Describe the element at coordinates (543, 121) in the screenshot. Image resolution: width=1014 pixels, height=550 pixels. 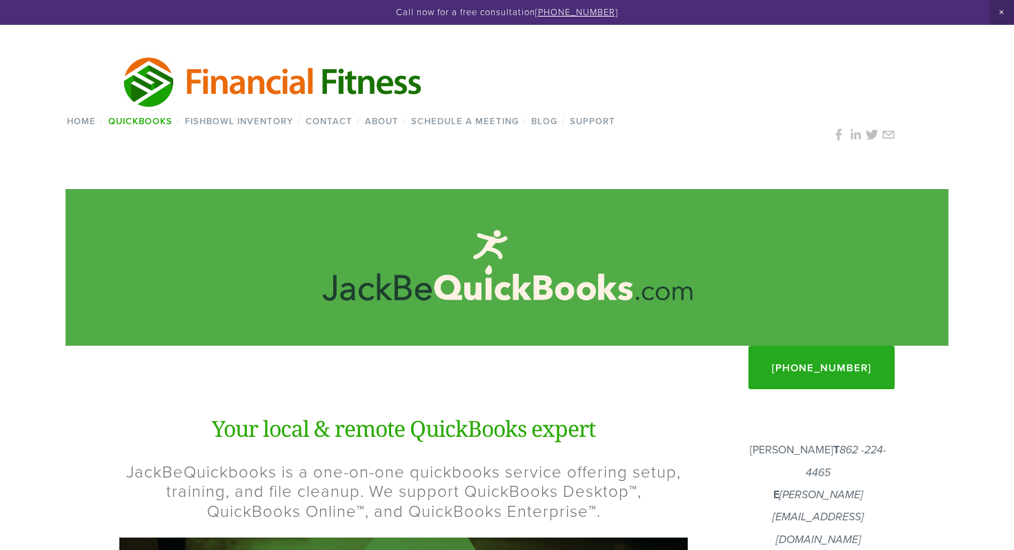
I see `a: Blog` at that location.